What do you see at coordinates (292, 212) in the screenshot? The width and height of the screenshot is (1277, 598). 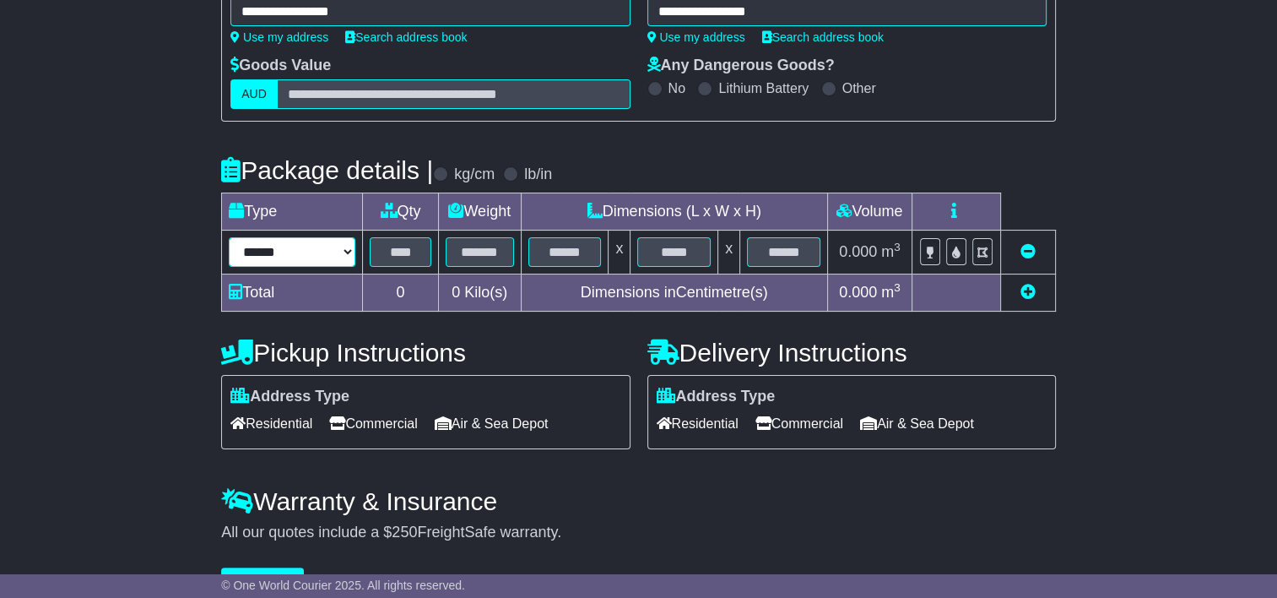 I see `td: Type` at bounding box center [292, 212].